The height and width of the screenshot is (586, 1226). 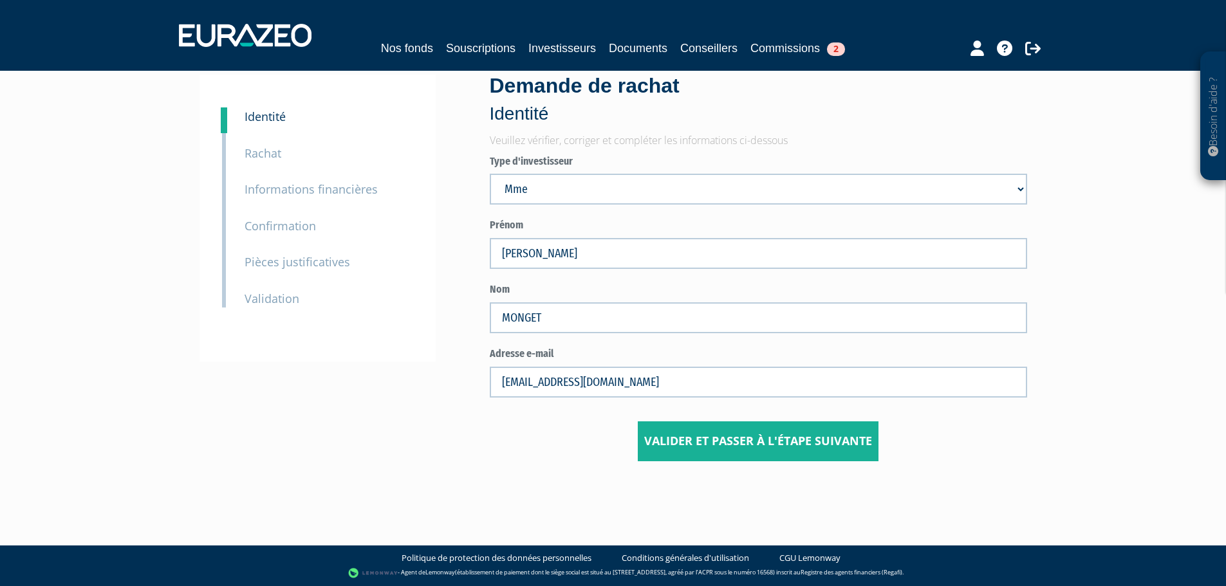 I want to click on a: Conseillers, so click(x=708, y=48).